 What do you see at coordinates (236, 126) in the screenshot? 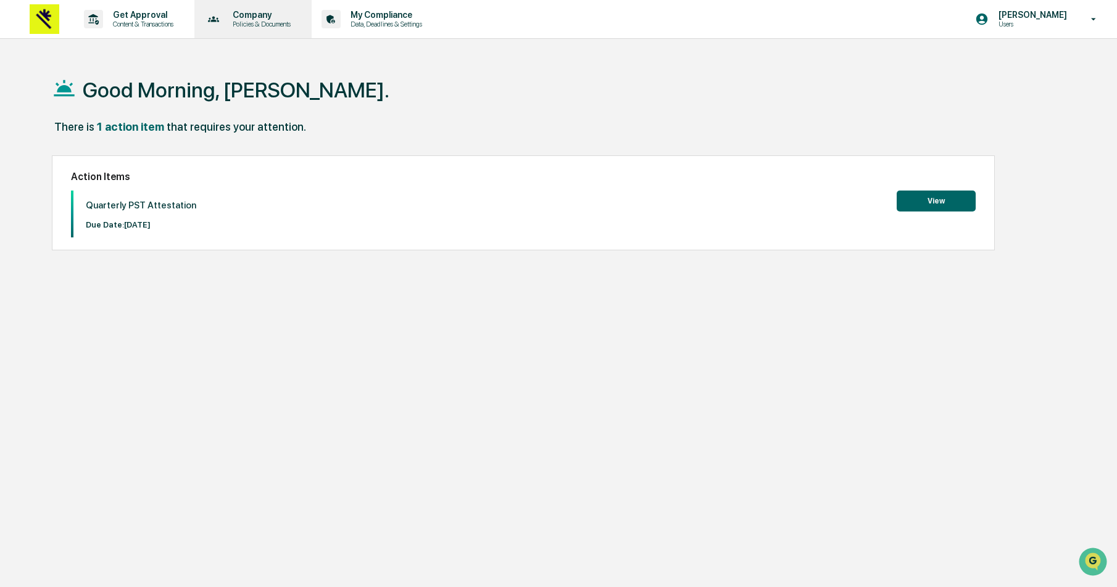
I see `div: that requires your attention.` at bounding box center [236, 126].